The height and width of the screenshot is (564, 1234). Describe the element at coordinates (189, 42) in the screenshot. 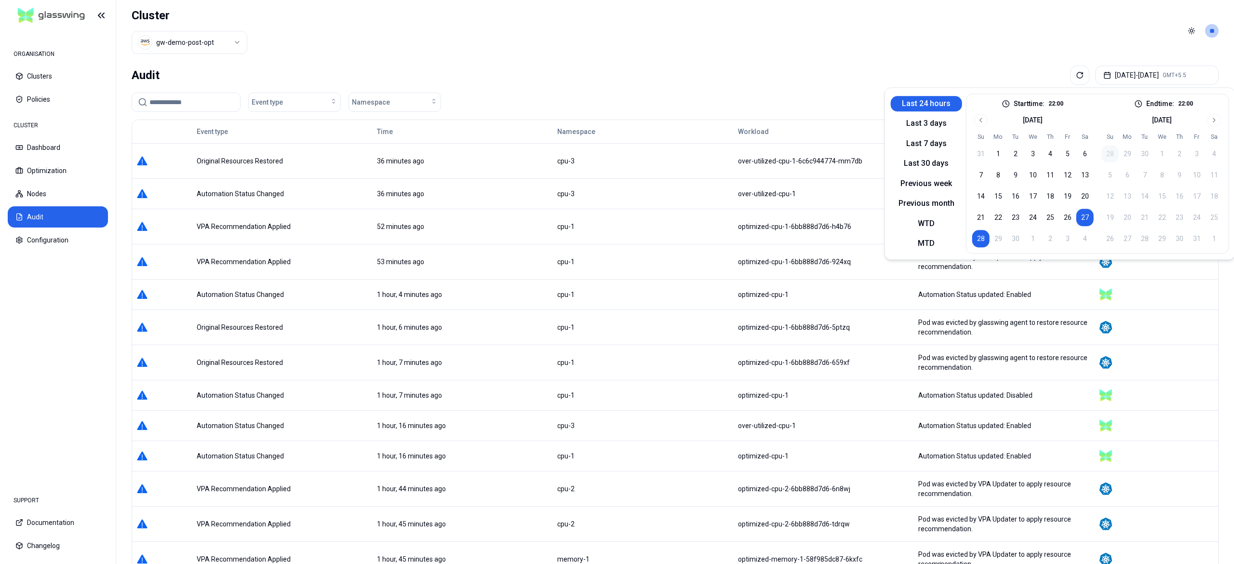

I see `button: Select a value` at that location.